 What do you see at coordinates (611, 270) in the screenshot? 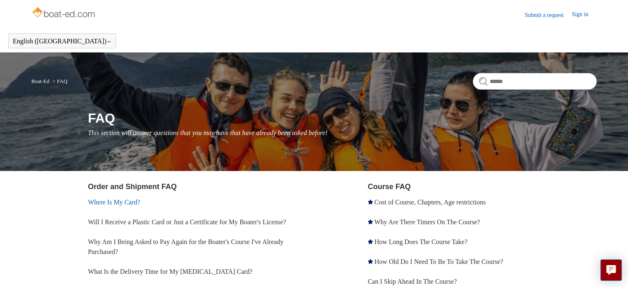
I see `button: Live chat` at bounding box center [611, 270].